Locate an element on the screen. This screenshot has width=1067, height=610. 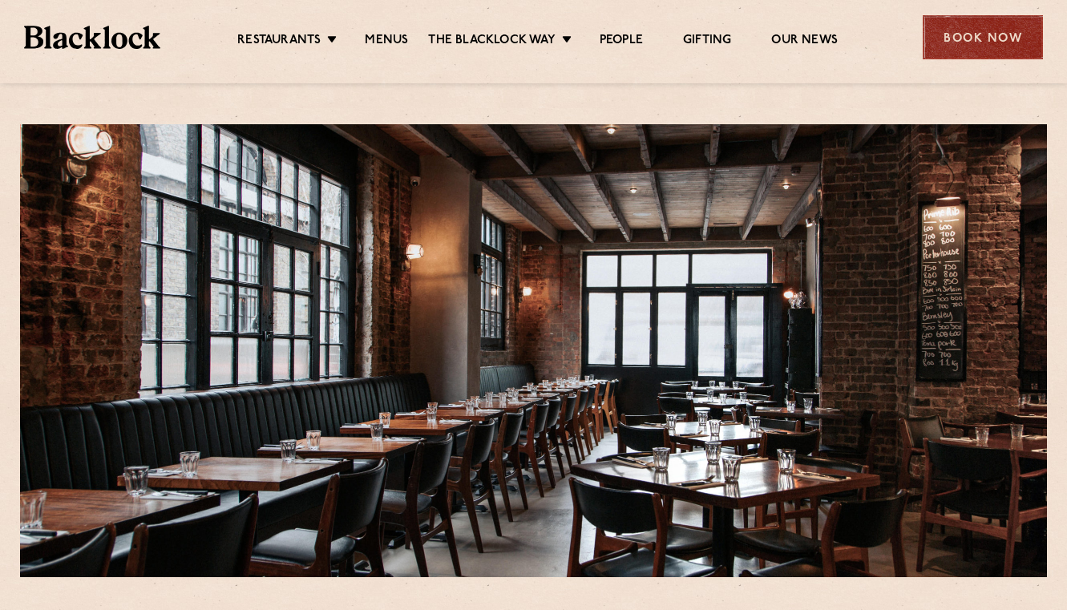
a: Our News is located at coordinates (804, 42).